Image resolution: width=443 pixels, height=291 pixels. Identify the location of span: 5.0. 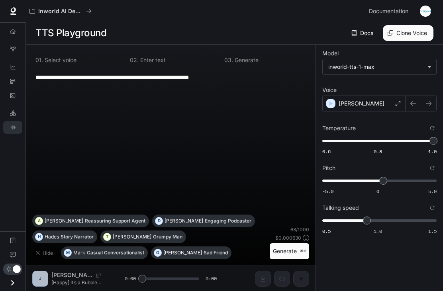
(432, 191).